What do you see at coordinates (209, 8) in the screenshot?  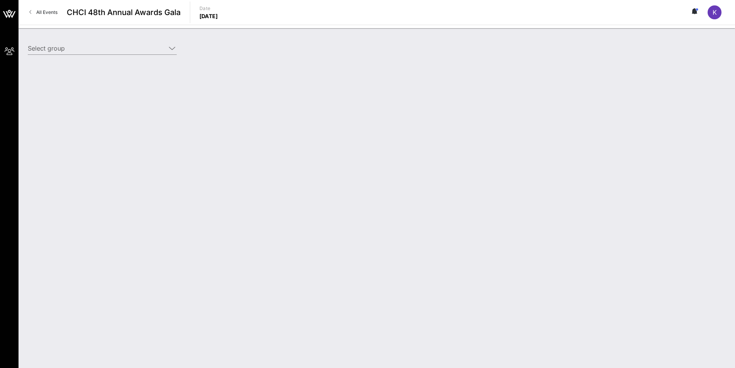 I see `p: Date` at bounding box center [209, 8].